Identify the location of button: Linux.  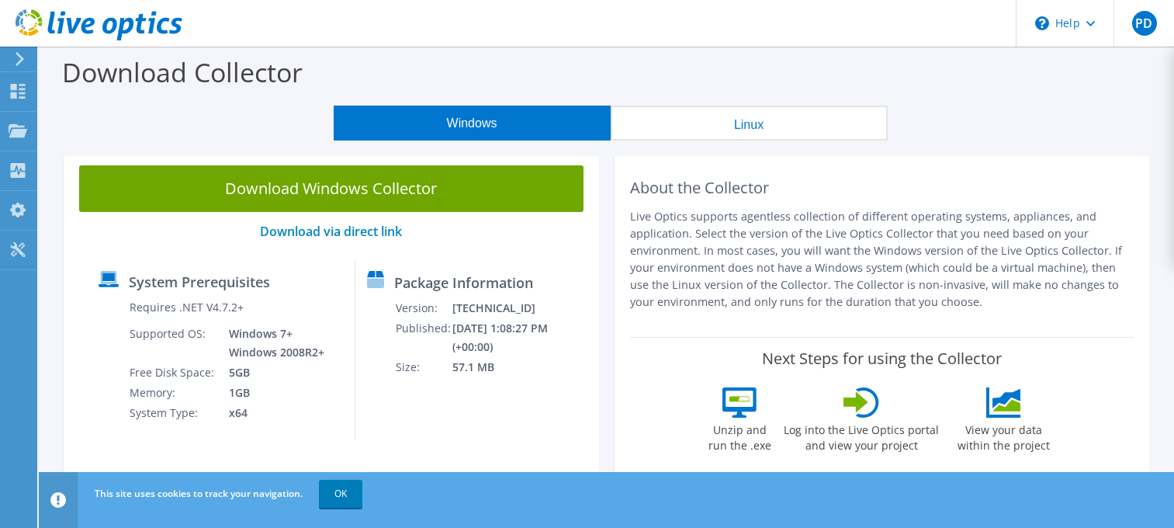
(749, 123).